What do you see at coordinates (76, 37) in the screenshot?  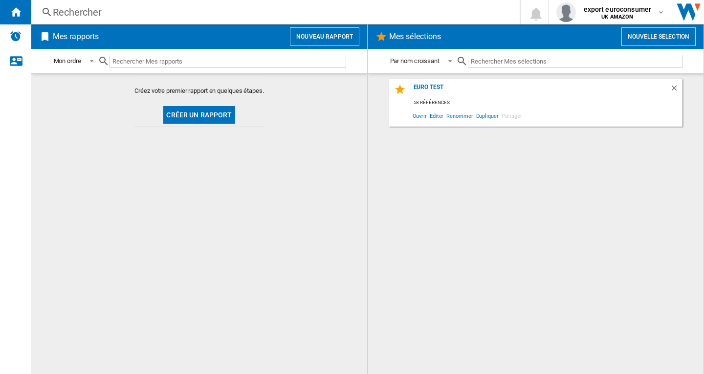 I see `h2: Mes rapports` at bounding box center [76, 37].